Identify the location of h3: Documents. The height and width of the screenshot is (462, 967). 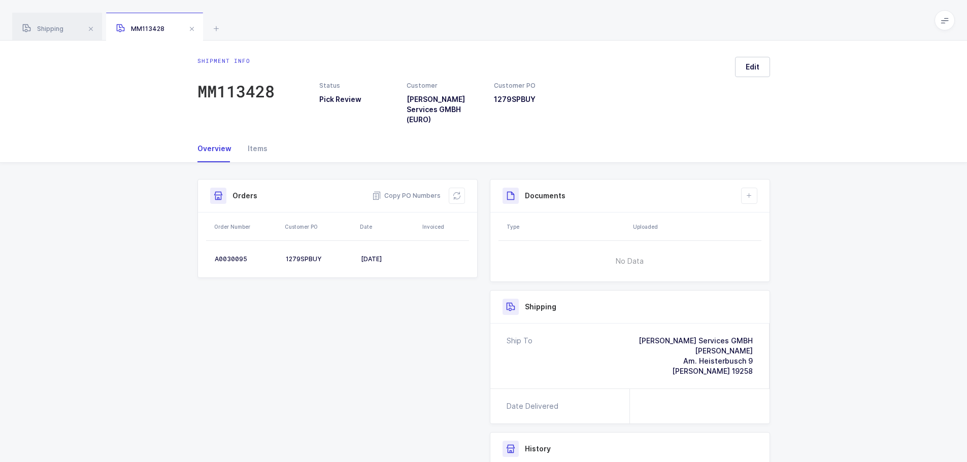
(545, 196).